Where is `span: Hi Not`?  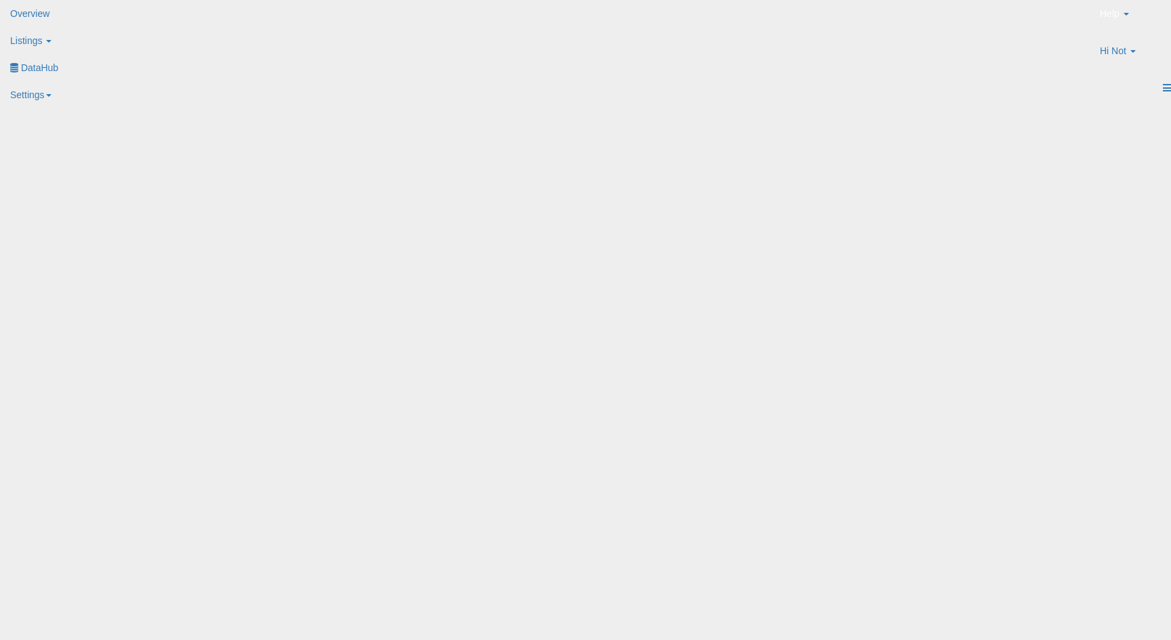 span: Hi Not is located at coordinates (1112, 51).